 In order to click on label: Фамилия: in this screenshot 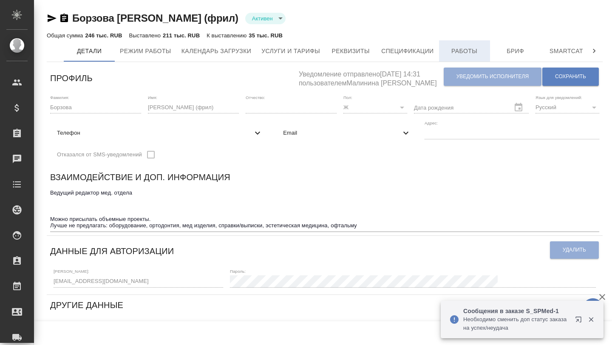, I will do `click(59, 97)`.